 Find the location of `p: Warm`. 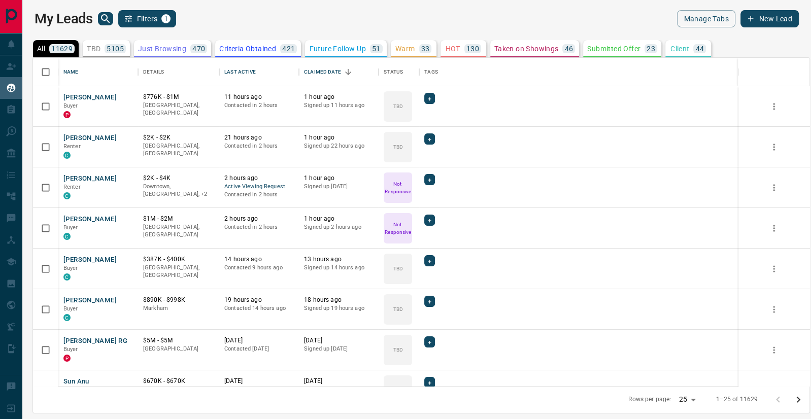

p: Warm is located at coordinates (405, 49).